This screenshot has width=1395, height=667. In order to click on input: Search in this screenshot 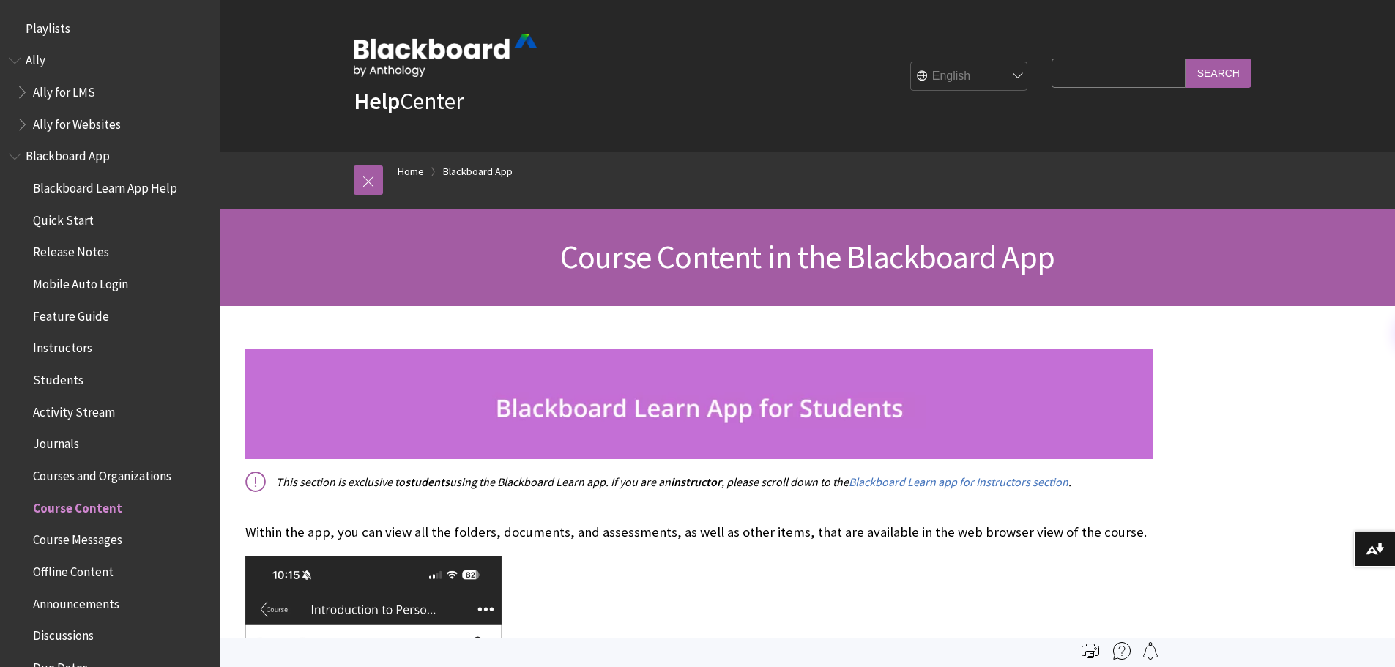, I will do `click(1219, 72)`.